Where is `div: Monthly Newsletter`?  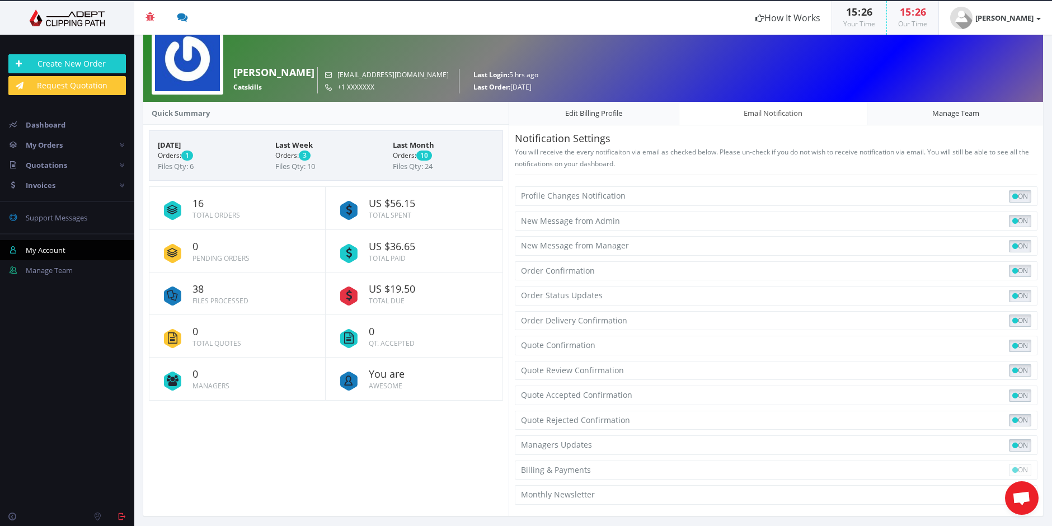
div: Monthly Newsletter is located at coordinates (649, 495).